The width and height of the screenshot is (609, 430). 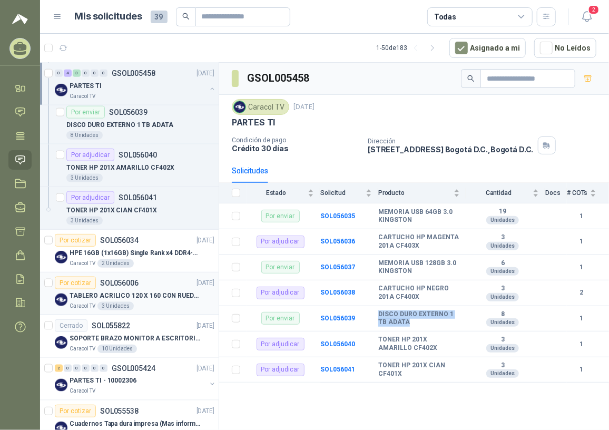 I want to click on a: Por adjudicarSOL056040TONER HP 201X AMARILLO CF402X3 Unidades, so click(x=129, y=165).